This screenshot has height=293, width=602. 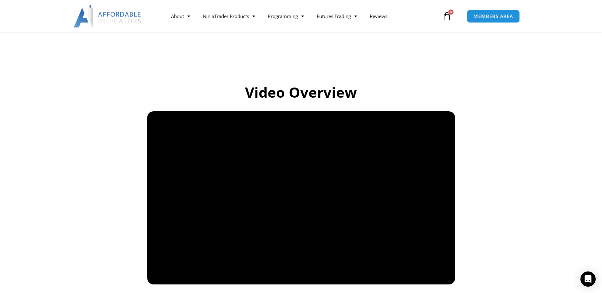 What do you see at coordinates (493, 16) in the screenshot?
I see `span: MEMBERS AREA` at bounding box center [493, 16].